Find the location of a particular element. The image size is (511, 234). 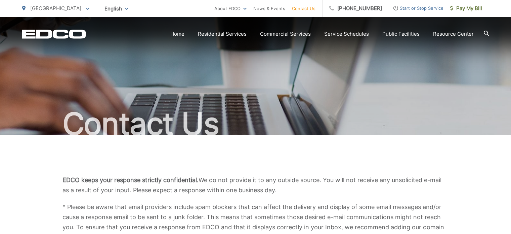

a: News & Events is located at coordinates (269, 8).